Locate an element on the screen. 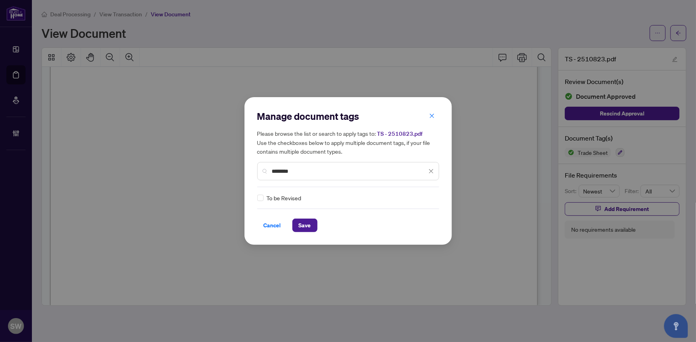 Image resolution: width=696 pixels, height=342 pixels. button: Cancel is located at coordinates (272, 226).